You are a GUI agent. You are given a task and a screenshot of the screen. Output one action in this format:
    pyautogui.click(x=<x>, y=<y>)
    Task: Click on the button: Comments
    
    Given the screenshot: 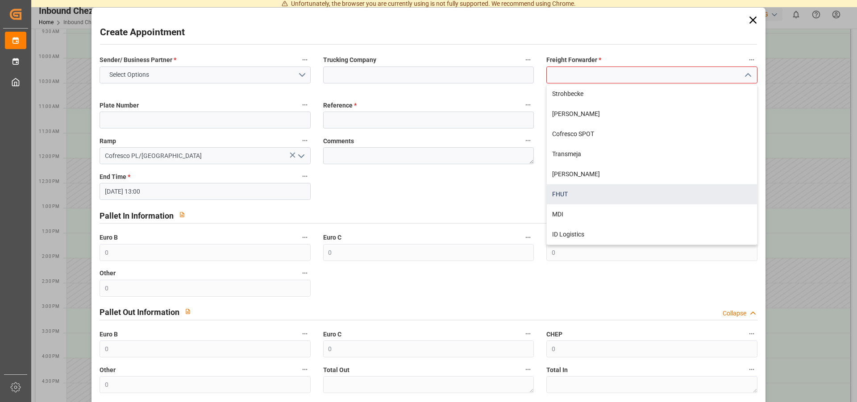 What is the action you would take?
    pyautogui.click(x=528, y=141)
    